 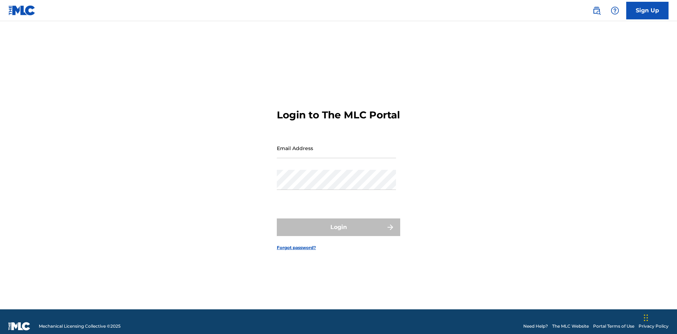 What do you see at coordinates (646, 318) in the screenshot?
I see `div: Drag` at bounding box center [646, 318].